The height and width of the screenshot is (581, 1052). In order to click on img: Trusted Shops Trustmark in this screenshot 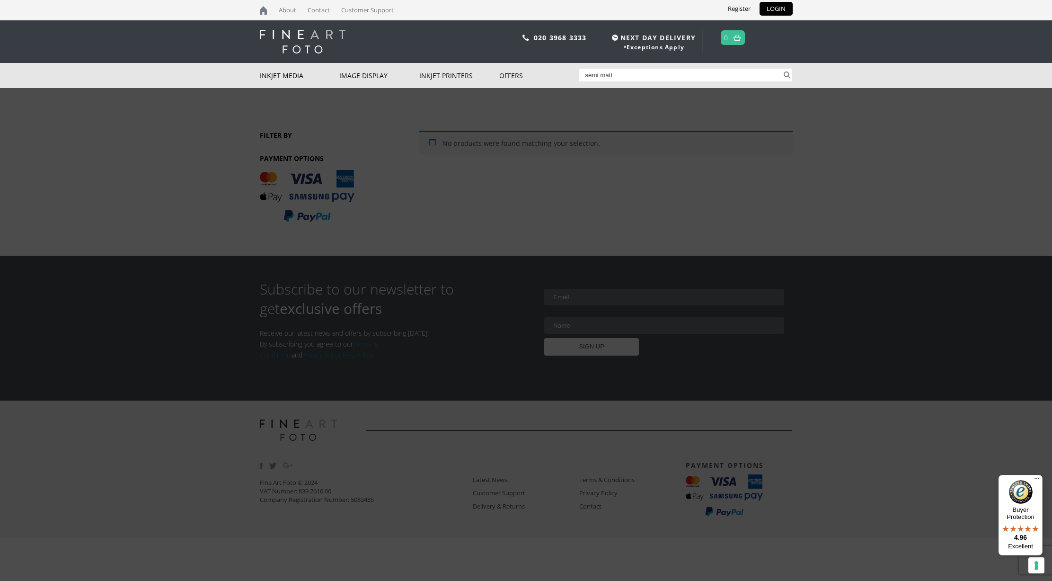, I will do `click(1021, 492)`.